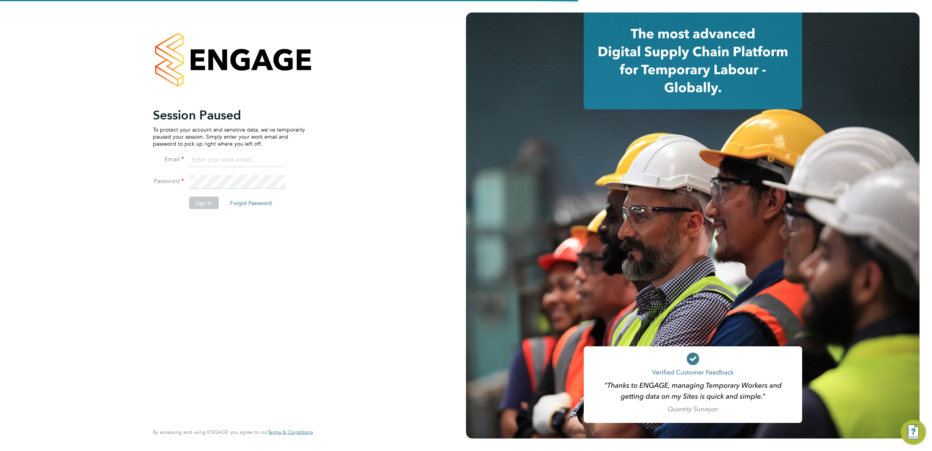  What do you see at coordinates (251, 202) in the screenshot?
I see `button: Forgot Password` at bounding box center [251, 202].